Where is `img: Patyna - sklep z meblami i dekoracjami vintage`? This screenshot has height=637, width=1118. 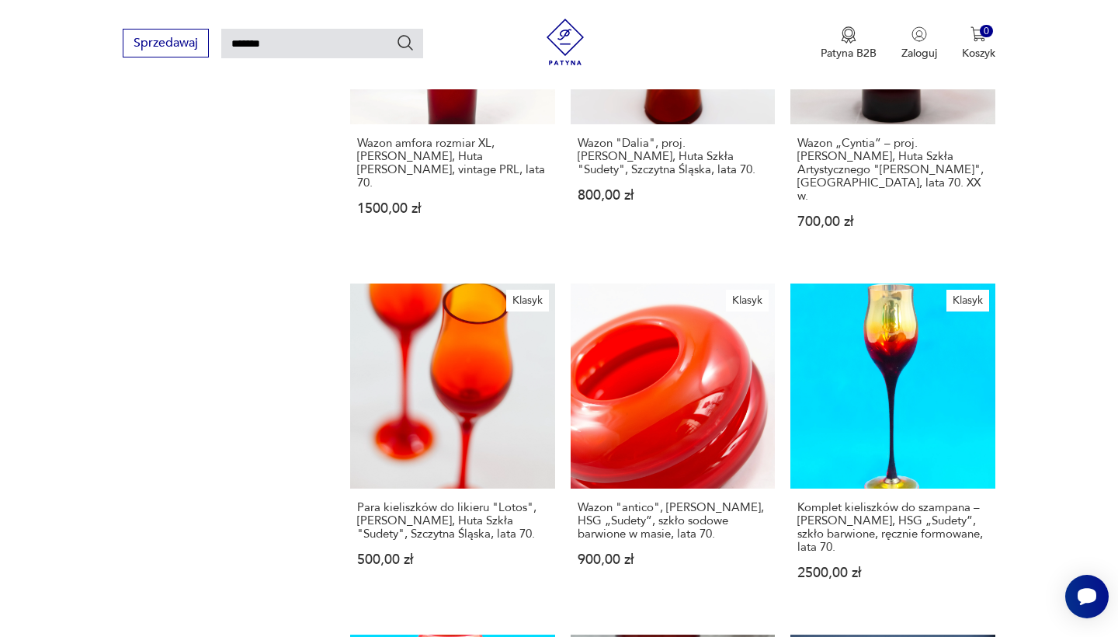
img: Patyna - sklep z meblami i dekoracjami vintage is located at coordinates (565, 42).